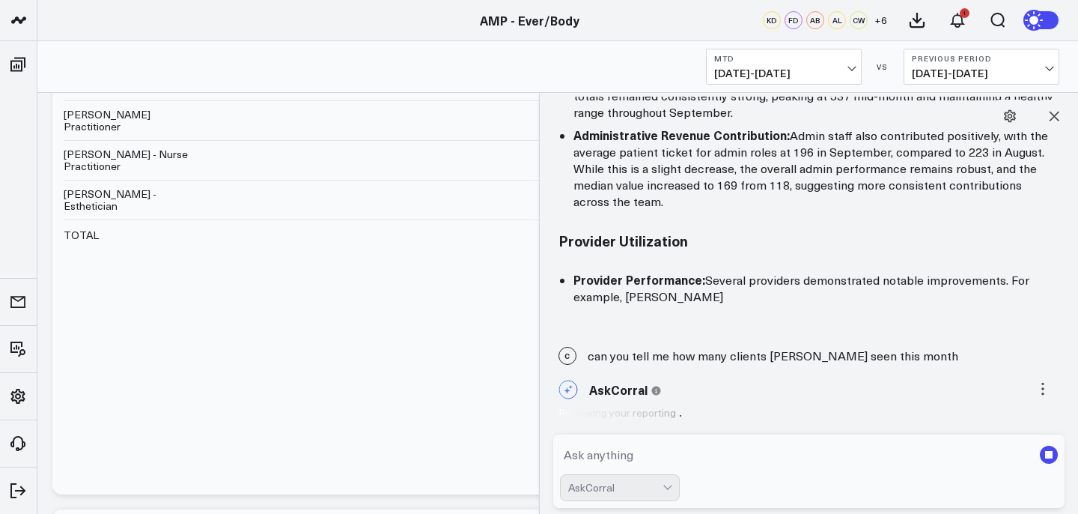 The width and height of the screenshot is (1078, 514). Describe the element at coordinates (640, 279) in the screenshot. I see `strong: Provider Performance:` at that location.